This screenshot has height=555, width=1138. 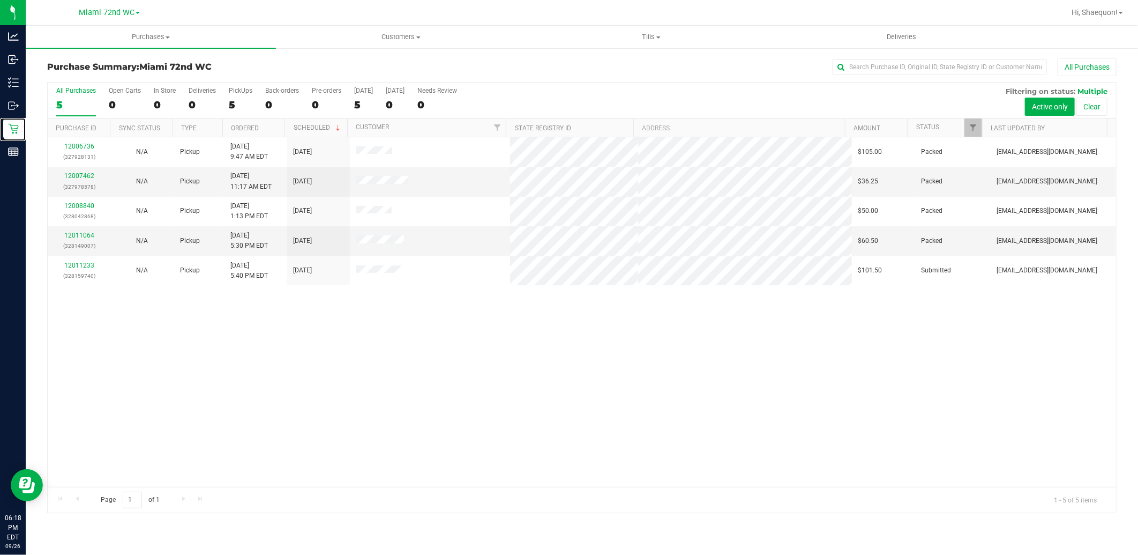 I want to click on div: PickUps, so click(x=241, y=91).